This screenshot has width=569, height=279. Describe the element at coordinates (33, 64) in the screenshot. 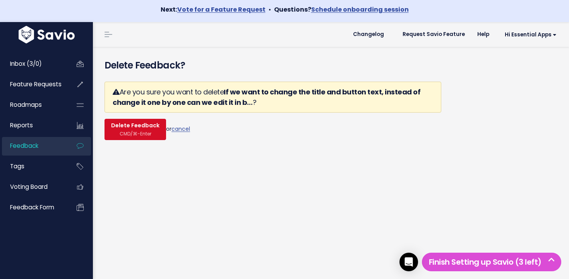

I see `a: Inbox (3/0)` at that location.